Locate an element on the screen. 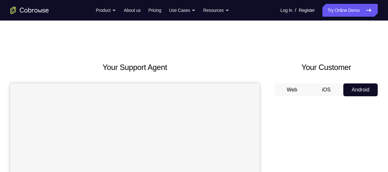 Image resolution: width=388 pixels, height=172 pixels. button: iOS is located at coordinates (326, 90).